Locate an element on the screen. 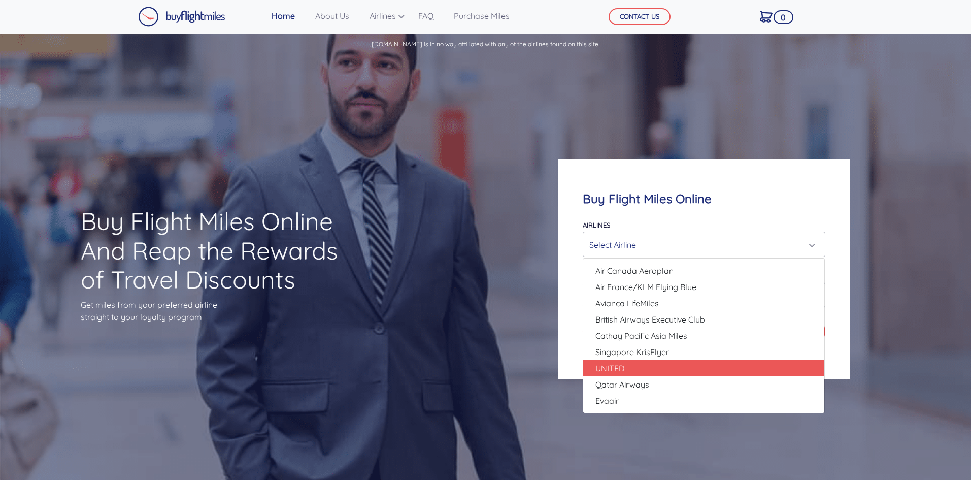 This screenshot has width=971, height=480. span: Singapore KrisFlyer is located at coordinates (632, 352).